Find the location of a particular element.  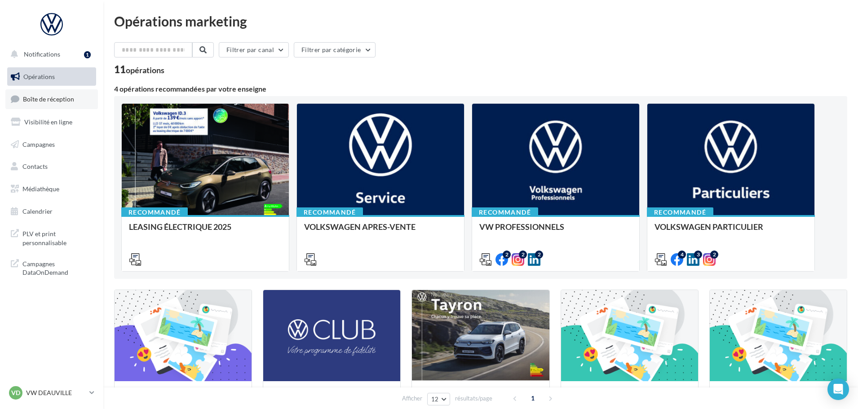

span: Médiathèque is located at coordinates (41, 189).